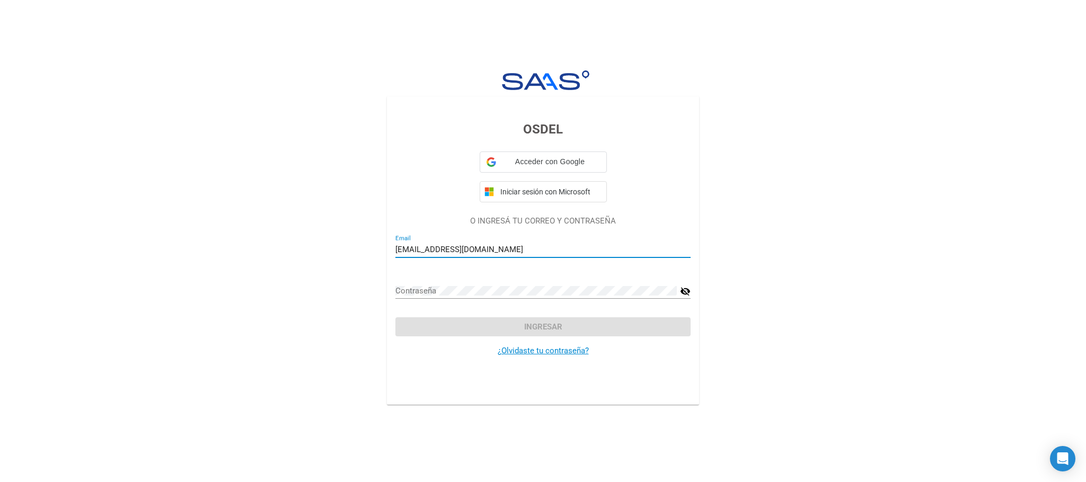 Image resolution: width=1086 pixels, height=482 pixels. What do you see at coordinates (543, 221) in the screenshot?
I see `p: O INGRESÁ TU CORREO Y CONTRASEÑA` at bounding box center [543, 221].